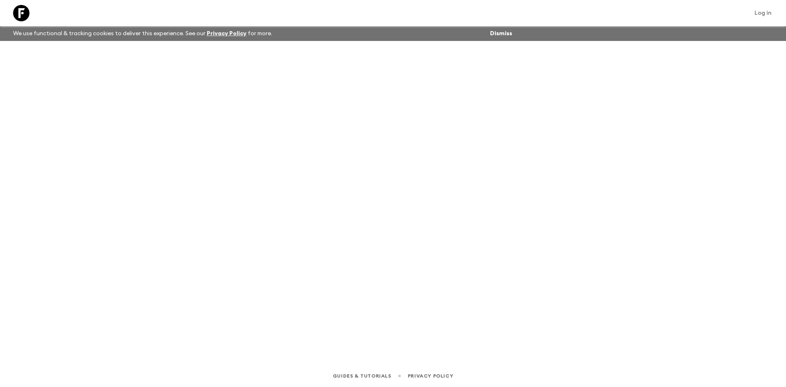 This screenshot has height=387, width=786. I want to click on a: Guides & Tutorials, so click(362, 376).